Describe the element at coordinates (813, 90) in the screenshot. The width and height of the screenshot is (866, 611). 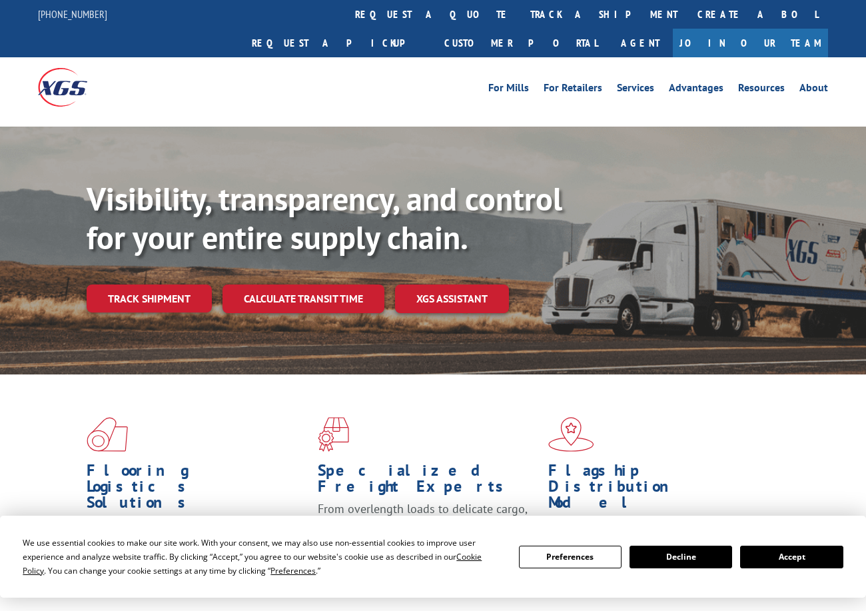
I see `a: About` at that location.